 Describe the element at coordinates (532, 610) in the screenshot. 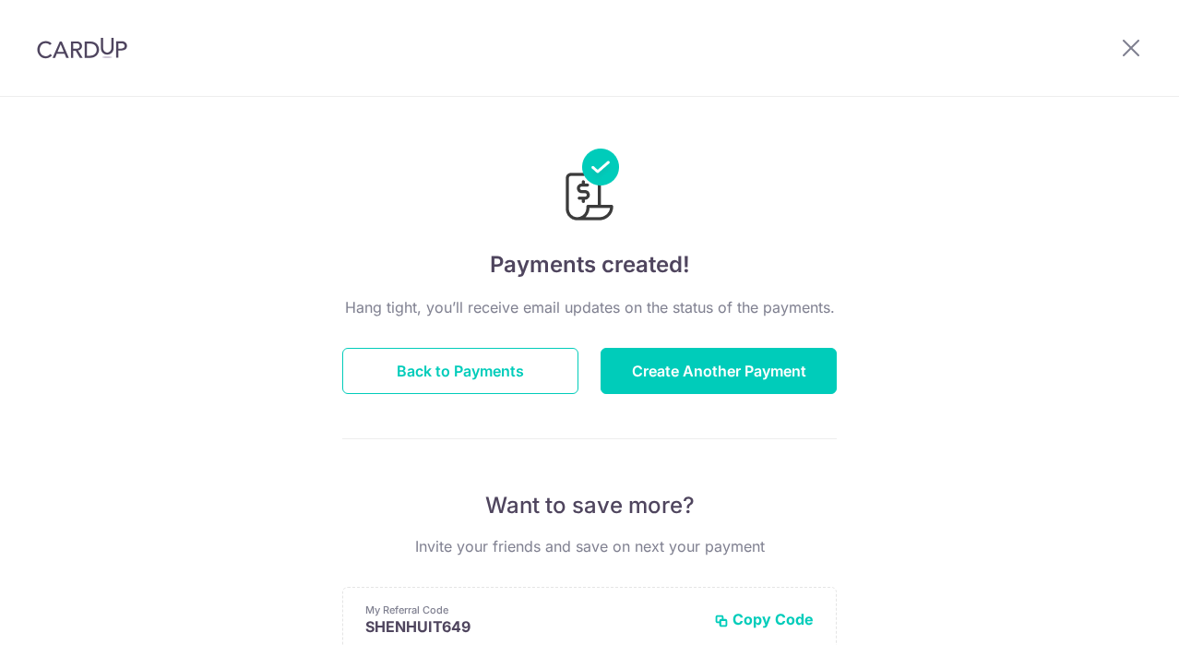

I see `p: My Referral Code` at that location.